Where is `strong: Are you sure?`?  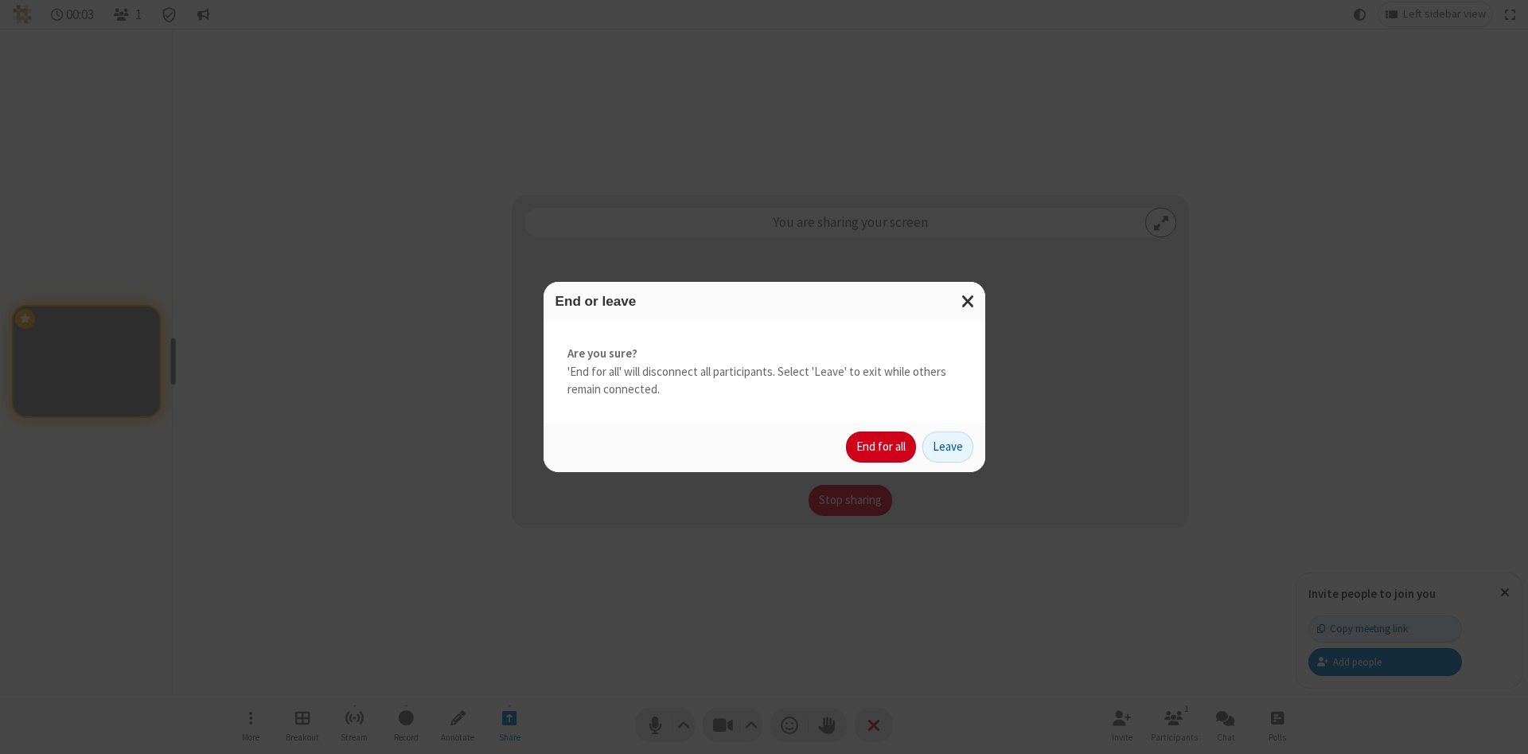 strong: Are you sure? is located at coordinates (764, 353).